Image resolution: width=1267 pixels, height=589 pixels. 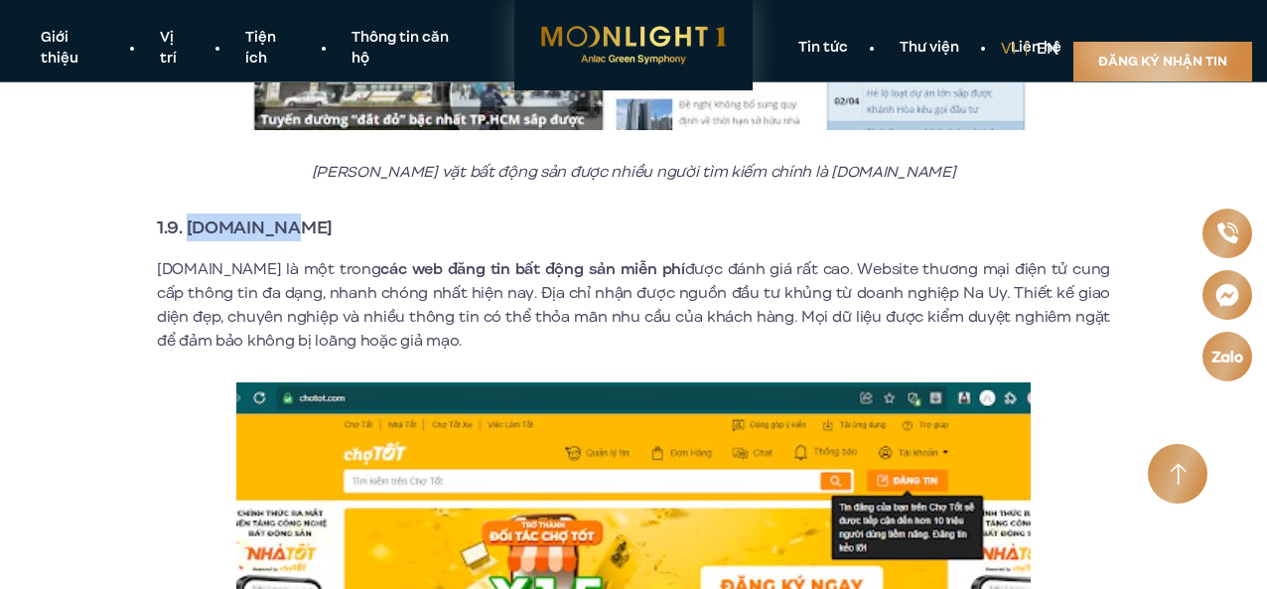 What do you see at coordinates (176, 49) in the screenshot?
I see `a: Vị trí` at bounding box center [176, 49].